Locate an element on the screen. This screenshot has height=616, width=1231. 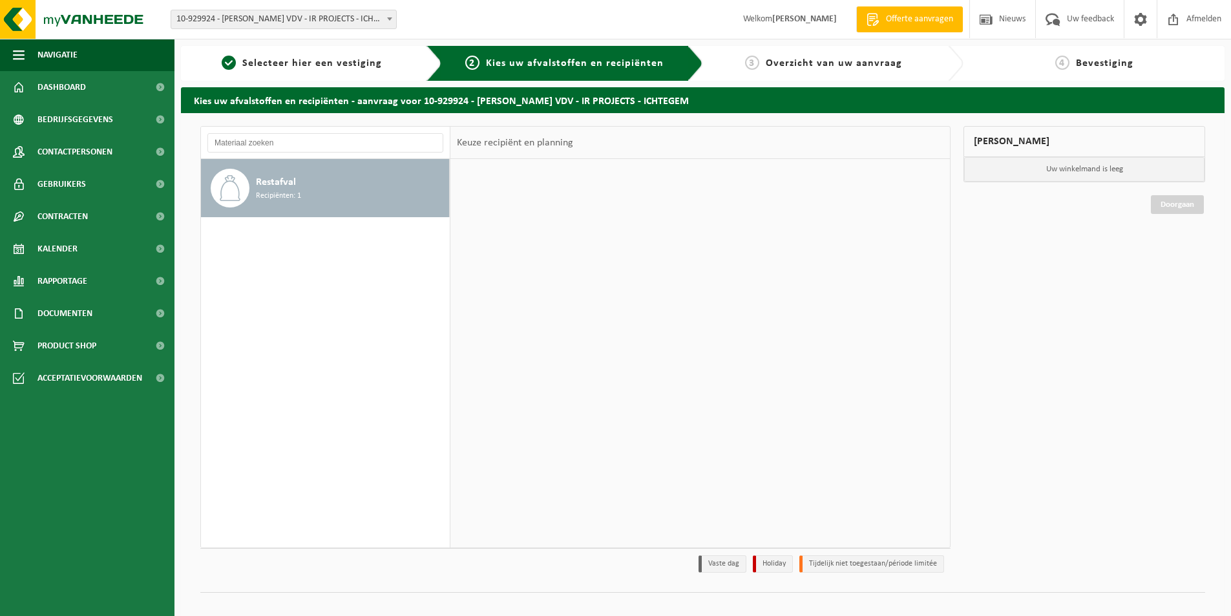
span: 2 is located at coordinates (472, 63).